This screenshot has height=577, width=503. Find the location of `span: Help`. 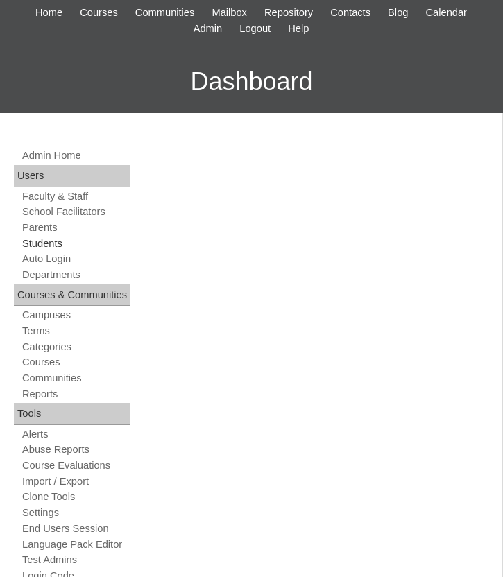

span: Help is located at coordinates (298, 28).